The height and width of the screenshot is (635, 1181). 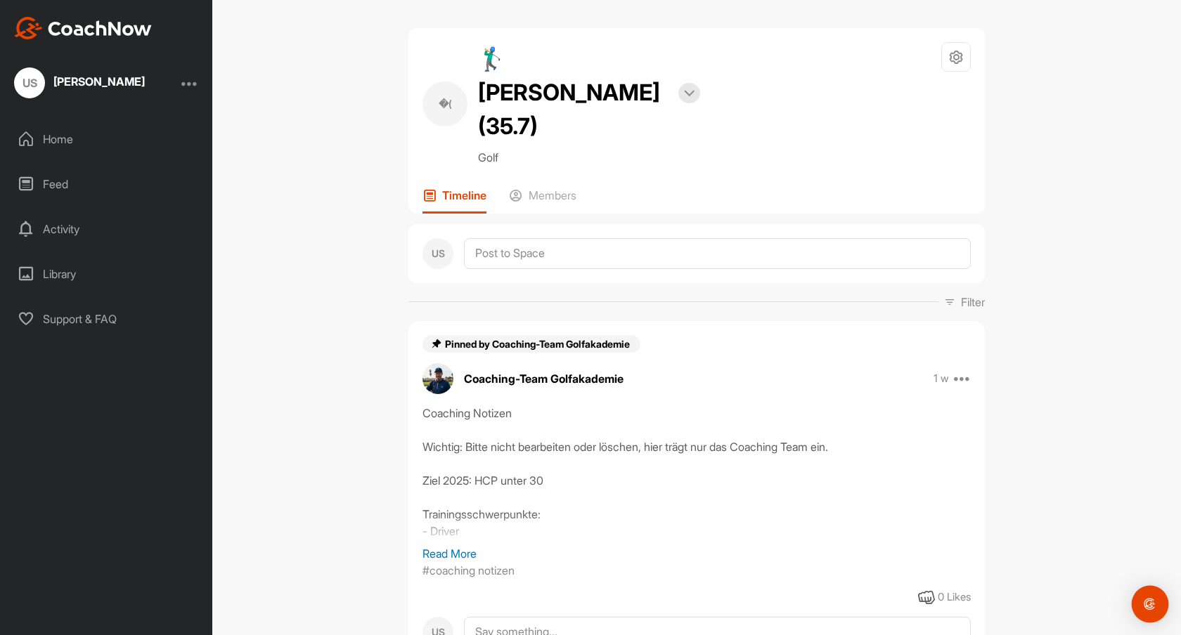 What do you see at coordinates (1150, 604) in the screenshot?
I see `div: Open Intercom Messenger` at bounding box center [1150, 604].